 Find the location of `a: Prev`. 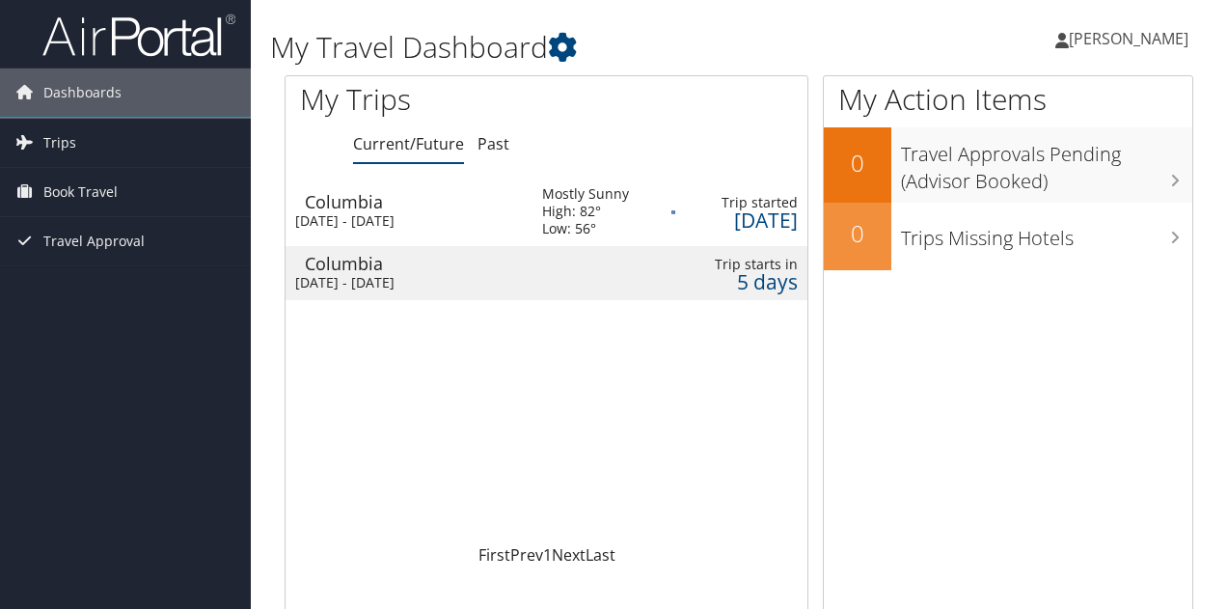

a: Prev is located at coordinates (527, 555).